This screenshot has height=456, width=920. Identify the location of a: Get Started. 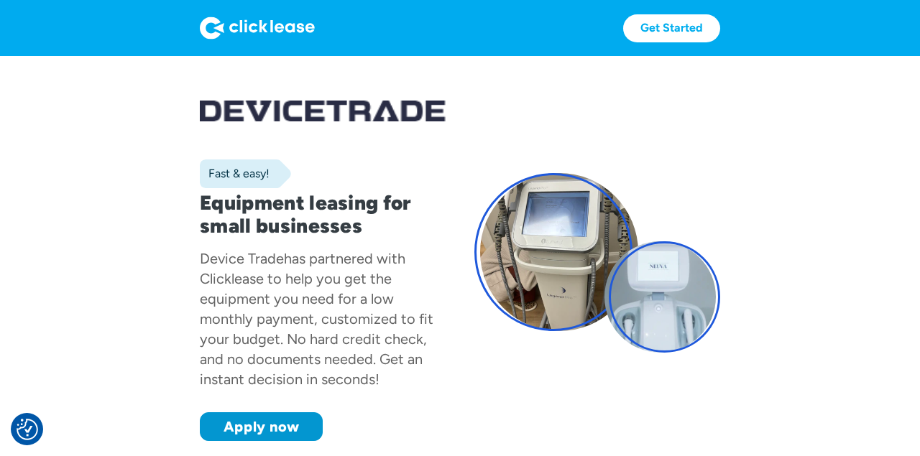
(671, 28).